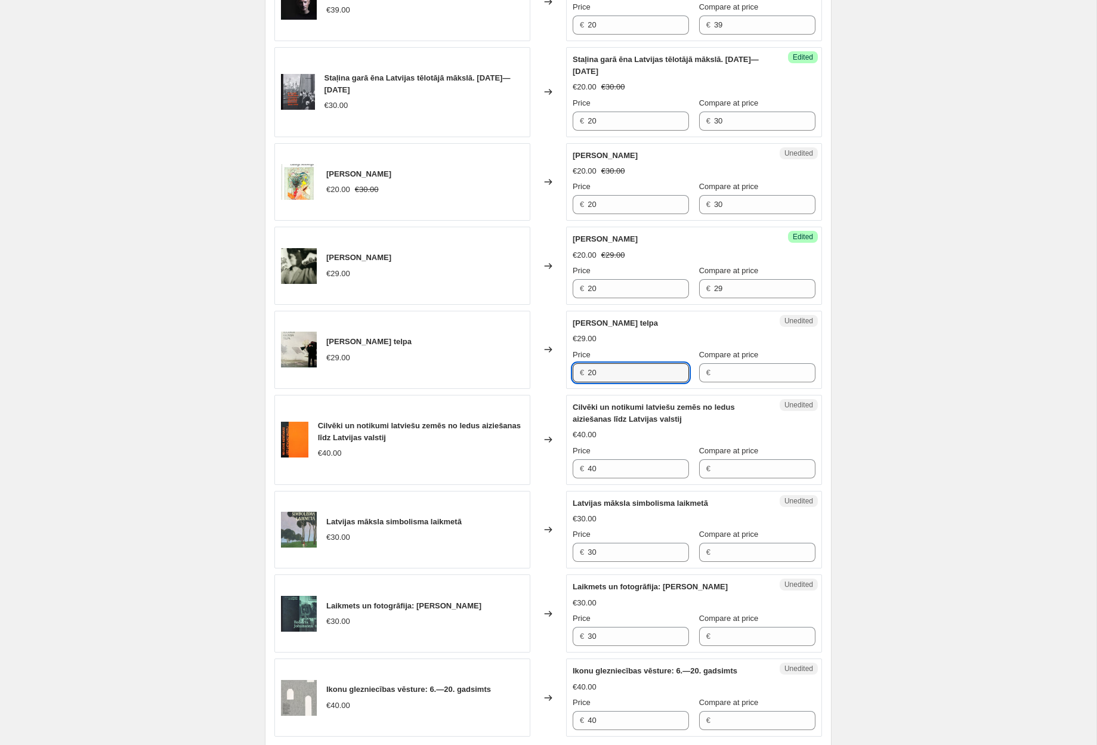  Describe the element at coordinates (299, 614) in the screenshot. I see `img: RobJohansons-vaaks-www_80x.jpg` at that location.